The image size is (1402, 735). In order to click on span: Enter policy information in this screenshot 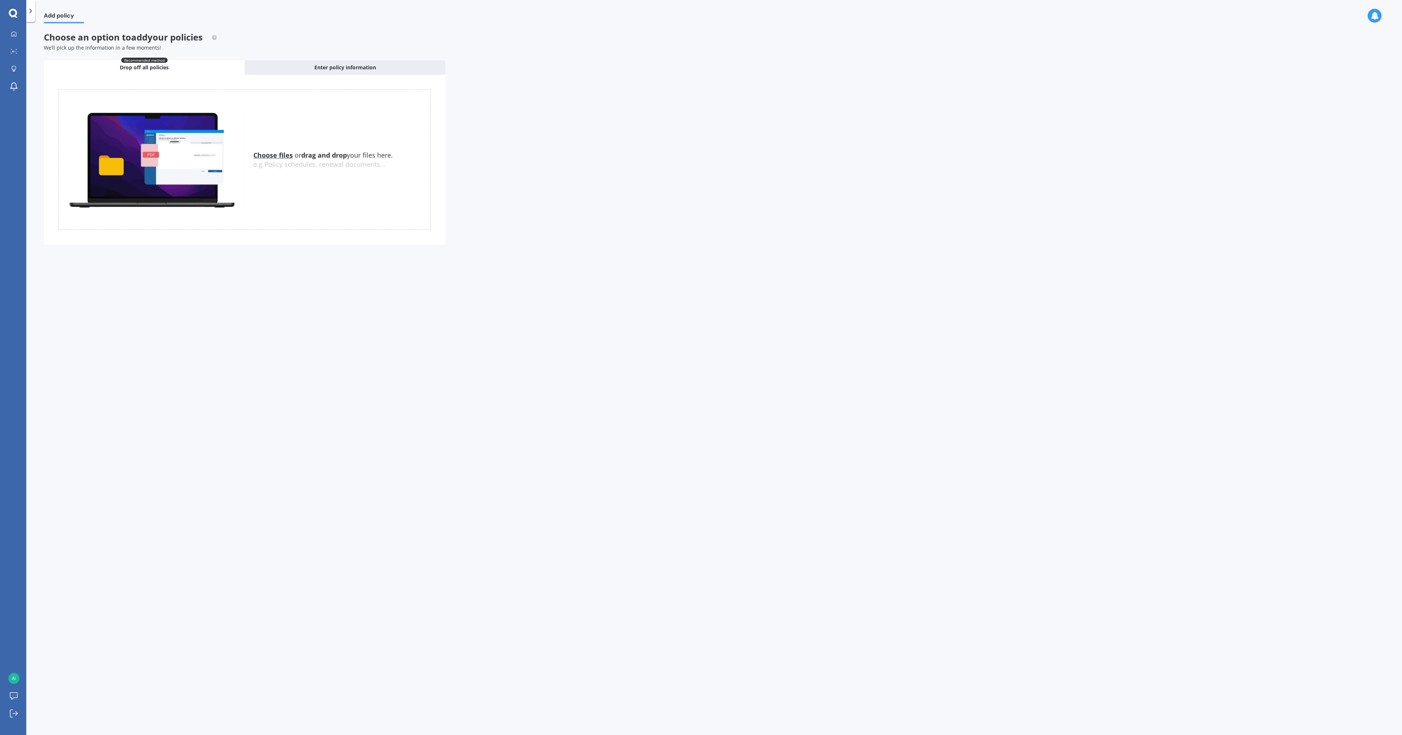, I will do `click(345, 68)`.